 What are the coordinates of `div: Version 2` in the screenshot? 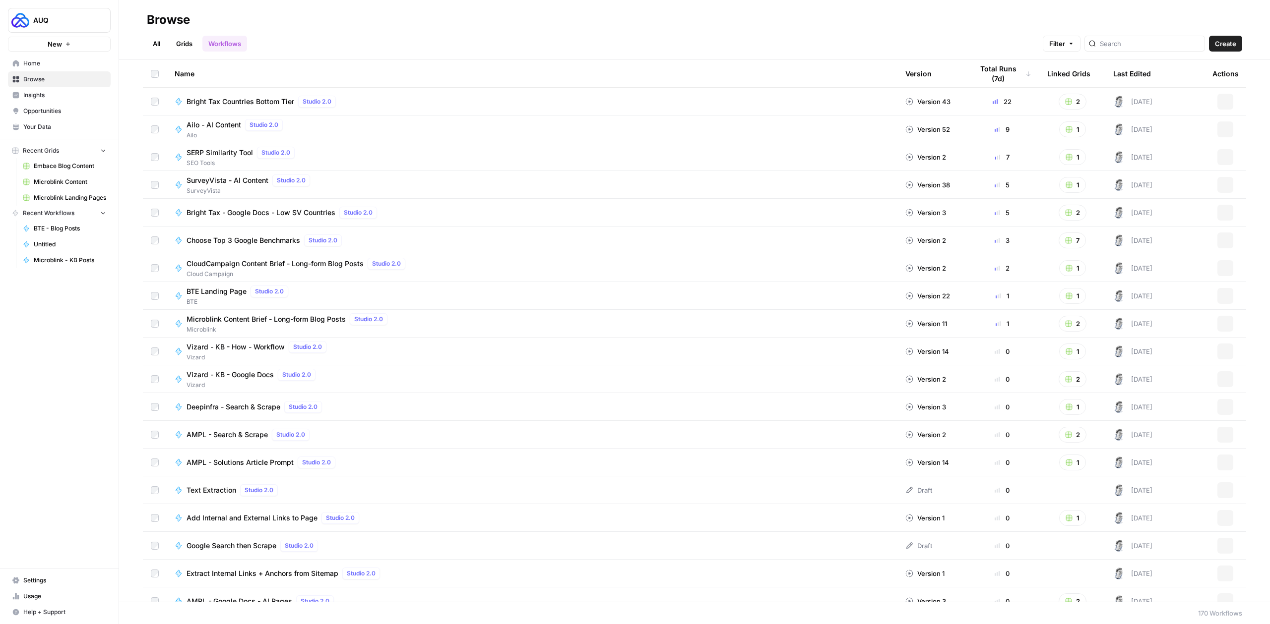 It's located at (925, 379).